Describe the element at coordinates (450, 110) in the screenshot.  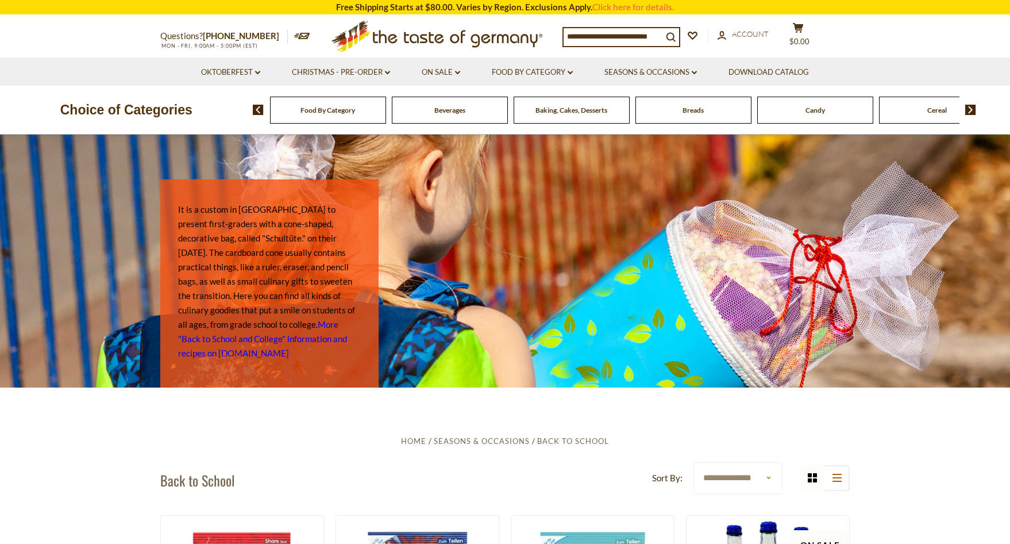
I see `span: Beverages` at that location.